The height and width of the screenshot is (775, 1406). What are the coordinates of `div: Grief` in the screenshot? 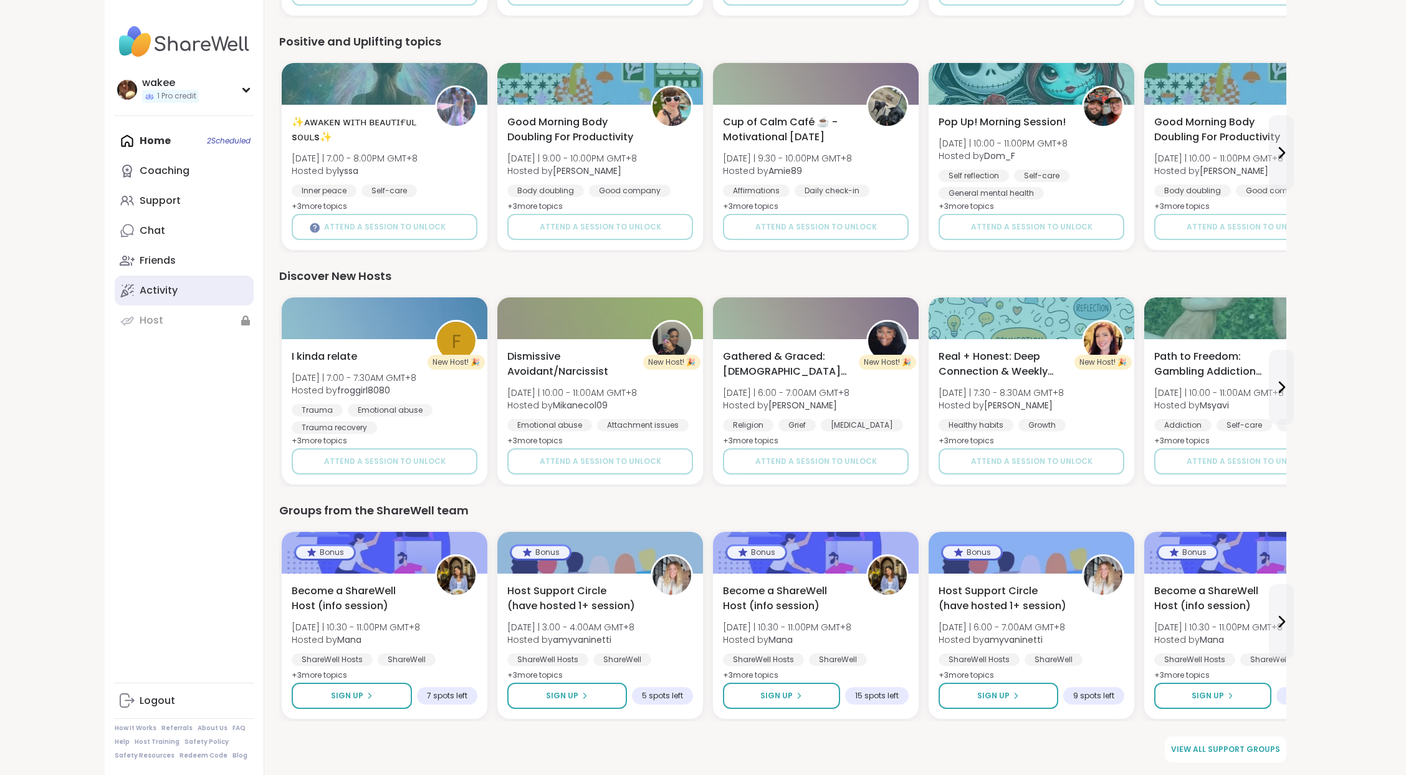 It's located at (797, 425).